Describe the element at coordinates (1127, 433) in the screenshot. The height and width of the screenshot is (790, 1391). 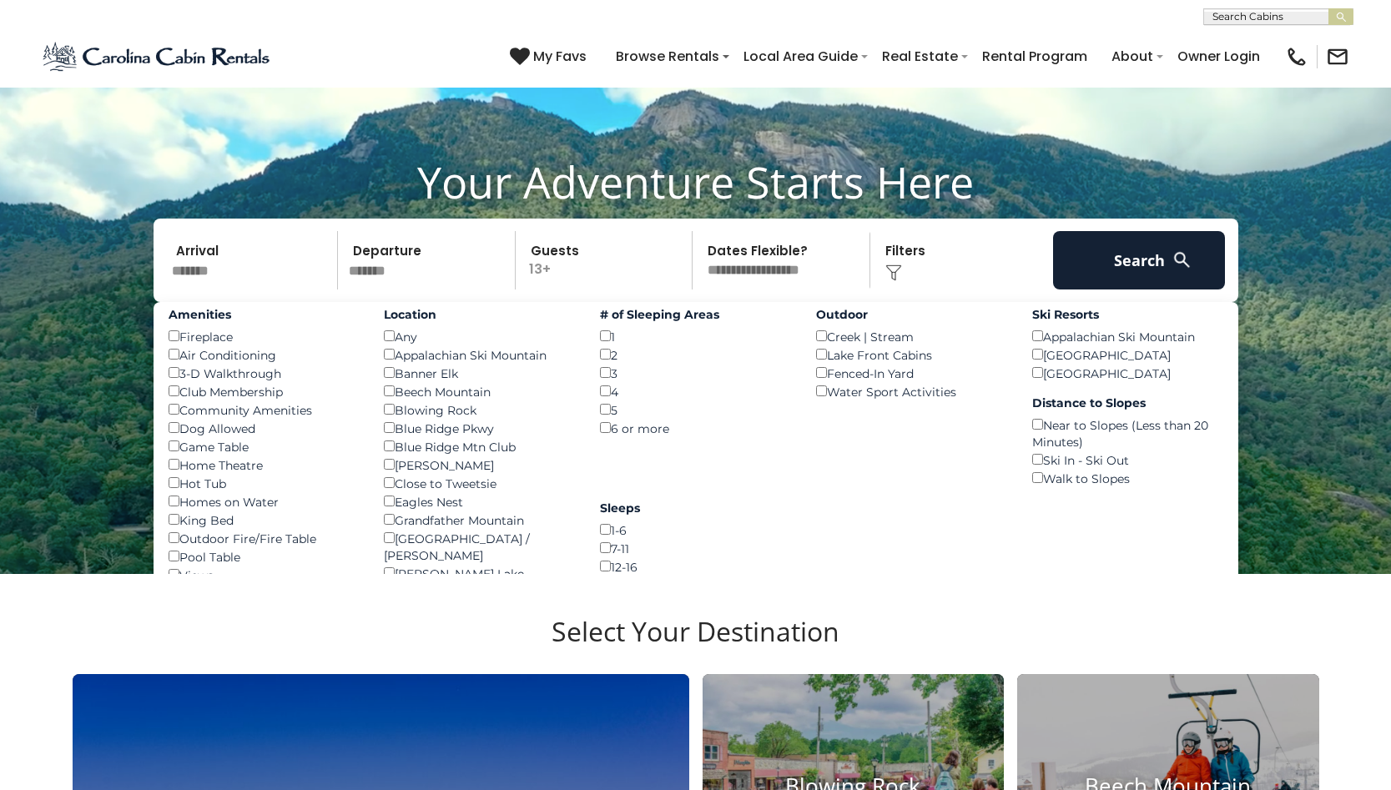
I see `div: Near to Slopes (Less than 20 Minutes)` at that location.